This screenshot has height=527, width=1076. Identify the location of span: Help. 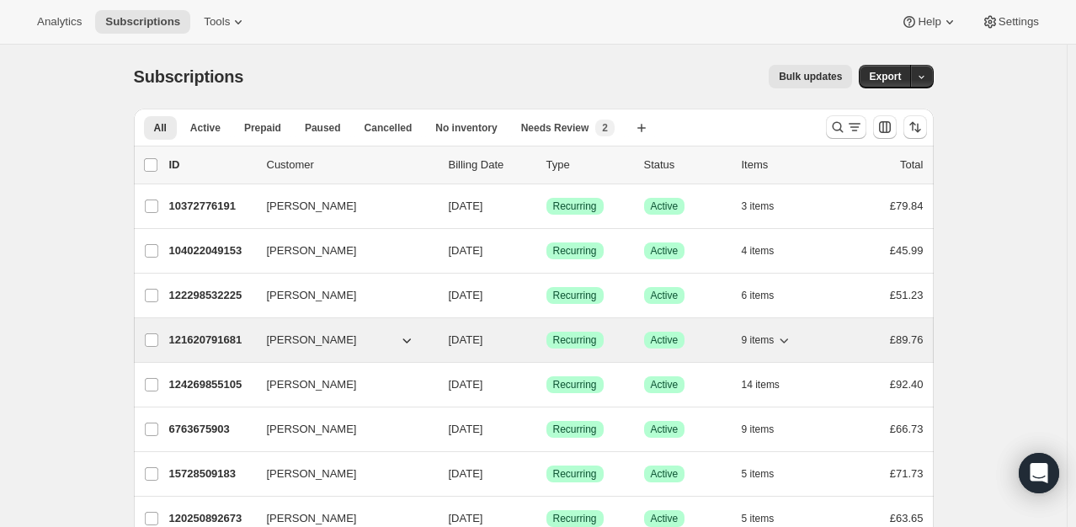
(929, 22).